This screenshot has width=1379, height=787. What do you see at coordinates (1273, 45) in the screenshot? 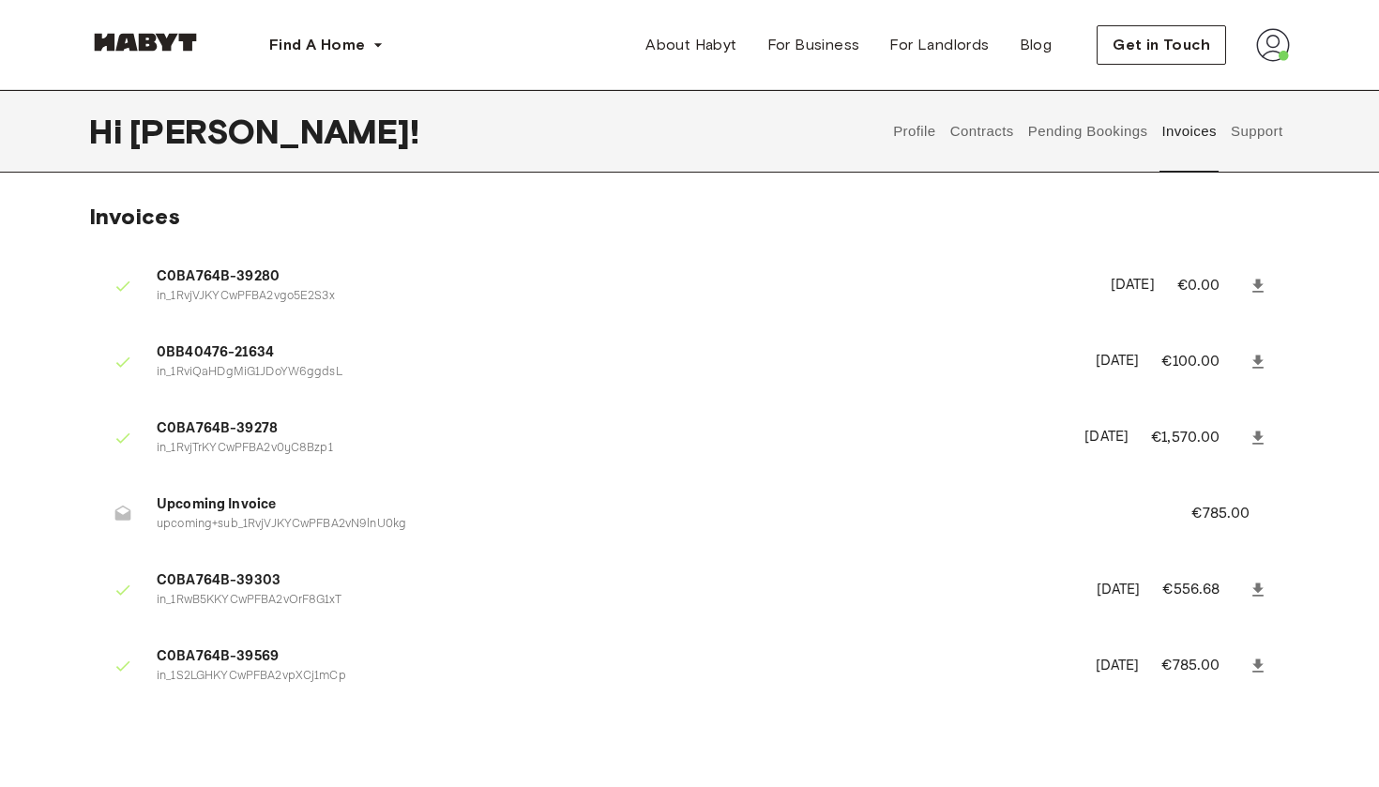
I see `img: avatar` at bounding box center [1273, 45].